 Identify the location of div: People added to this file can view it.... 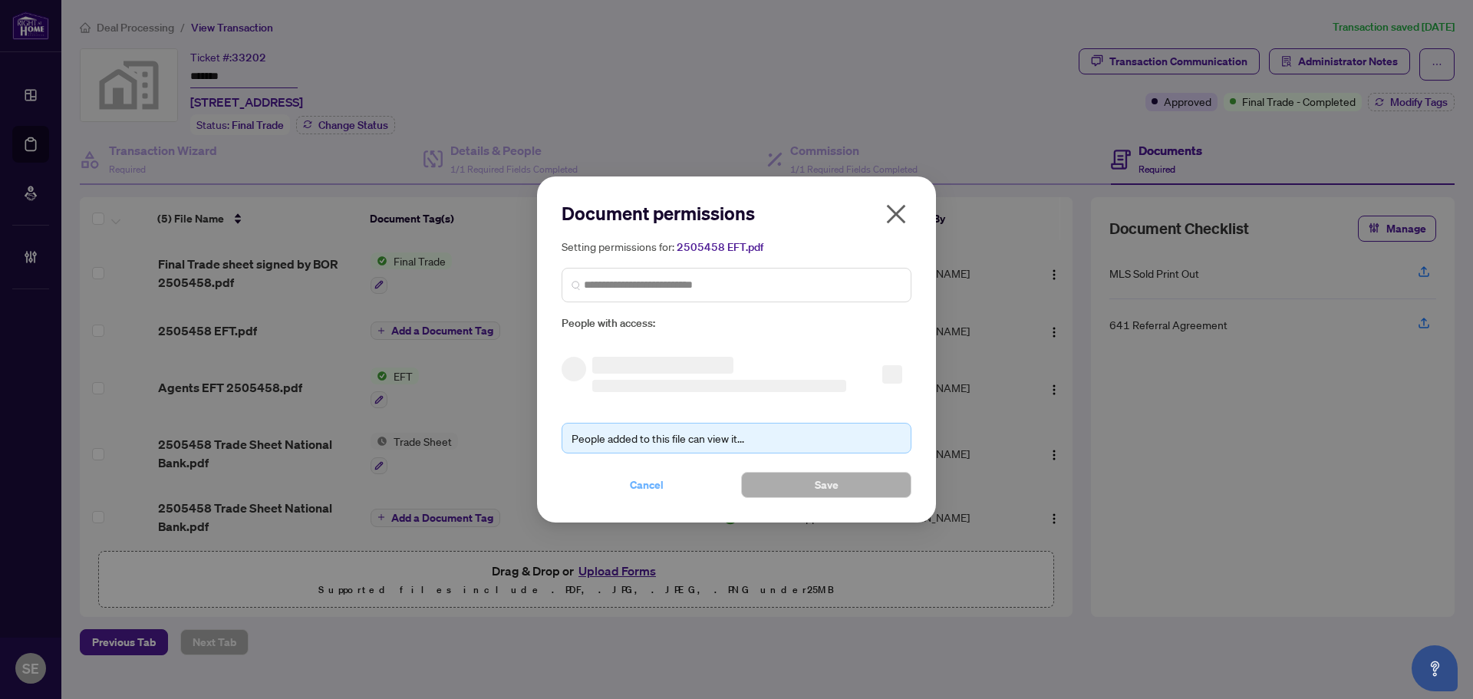
(736, 438).